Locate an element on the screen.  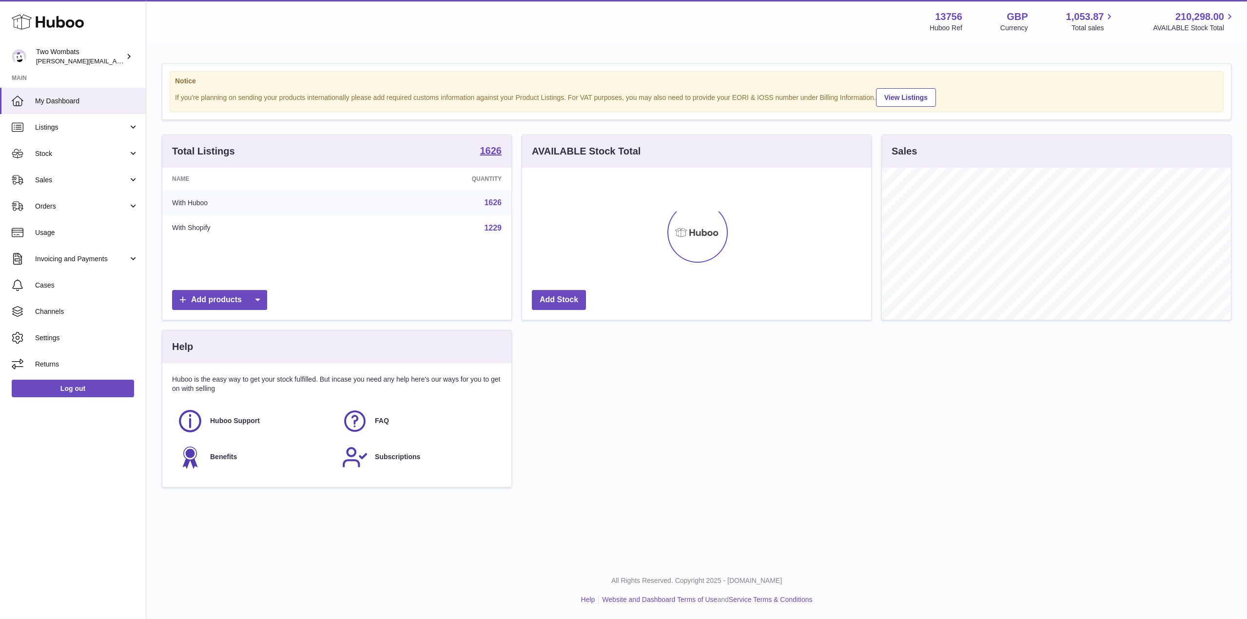
a: Subscriptions is located at coordinates (419, 457).